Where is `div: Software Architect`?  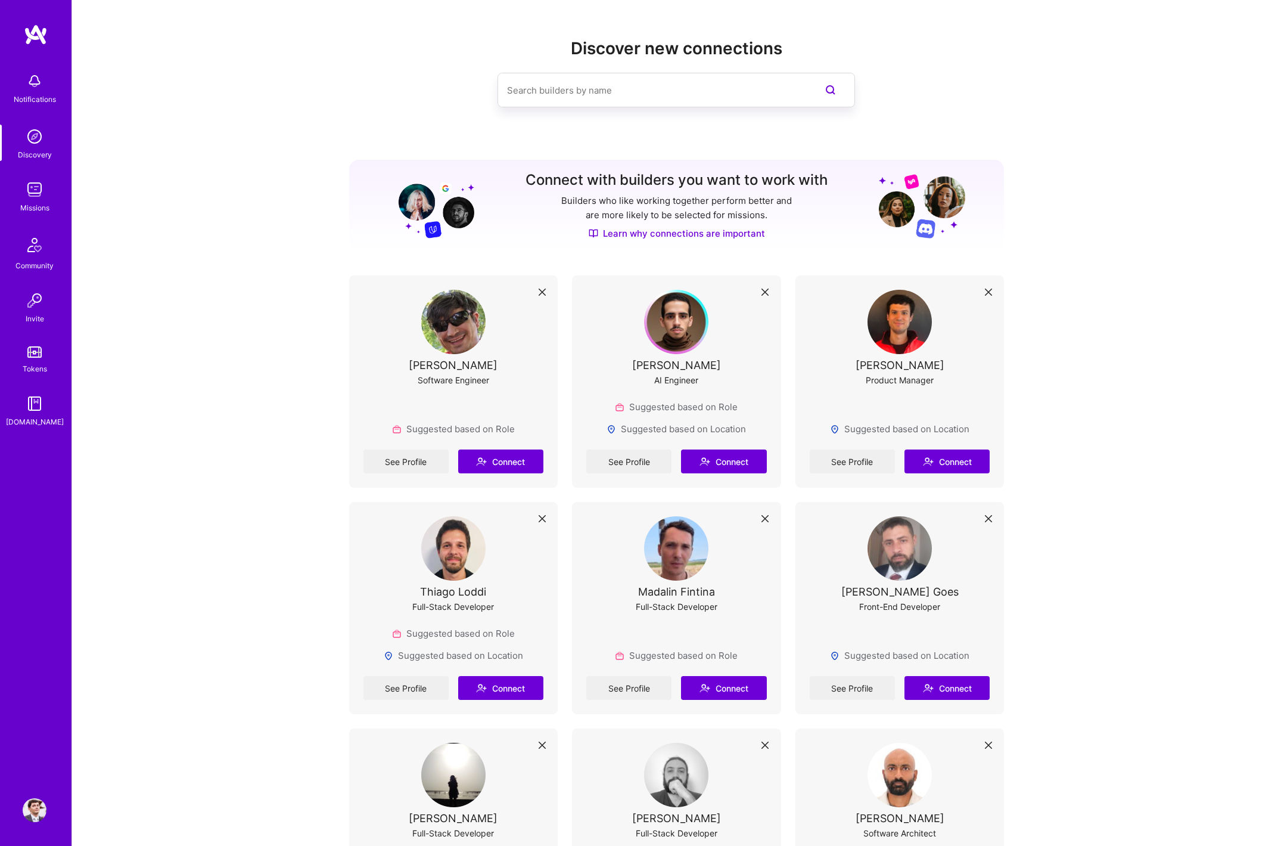
div: Software Architect is located at coordinates (900, 833).